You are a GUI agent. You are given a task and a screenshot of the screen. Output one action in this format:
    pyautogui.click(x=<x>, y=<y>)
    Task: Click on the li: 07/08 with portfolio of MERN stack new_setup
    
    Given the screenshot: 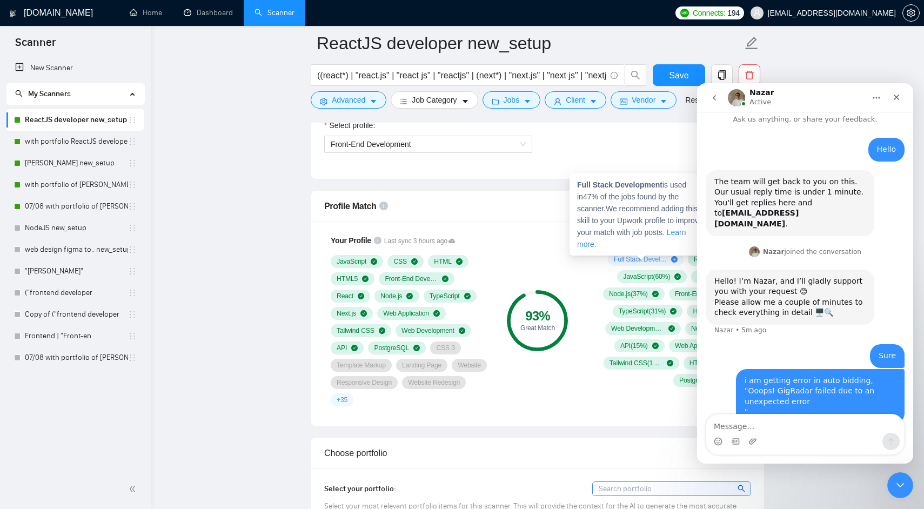 What is the action you would take?
    pyautogui.click(x=75, y=206)
    